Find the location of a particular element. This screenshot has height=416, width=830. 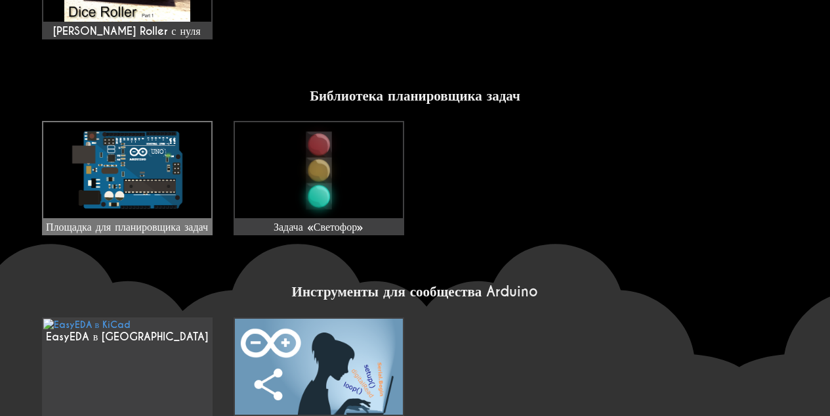

font: Задача «Светофор» is located at coordinates (318, 226).